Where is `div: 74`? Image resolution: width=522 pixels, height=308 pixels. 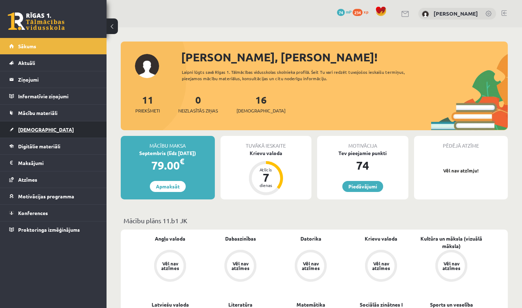 div: 74 is located at coordinates (363, 166).